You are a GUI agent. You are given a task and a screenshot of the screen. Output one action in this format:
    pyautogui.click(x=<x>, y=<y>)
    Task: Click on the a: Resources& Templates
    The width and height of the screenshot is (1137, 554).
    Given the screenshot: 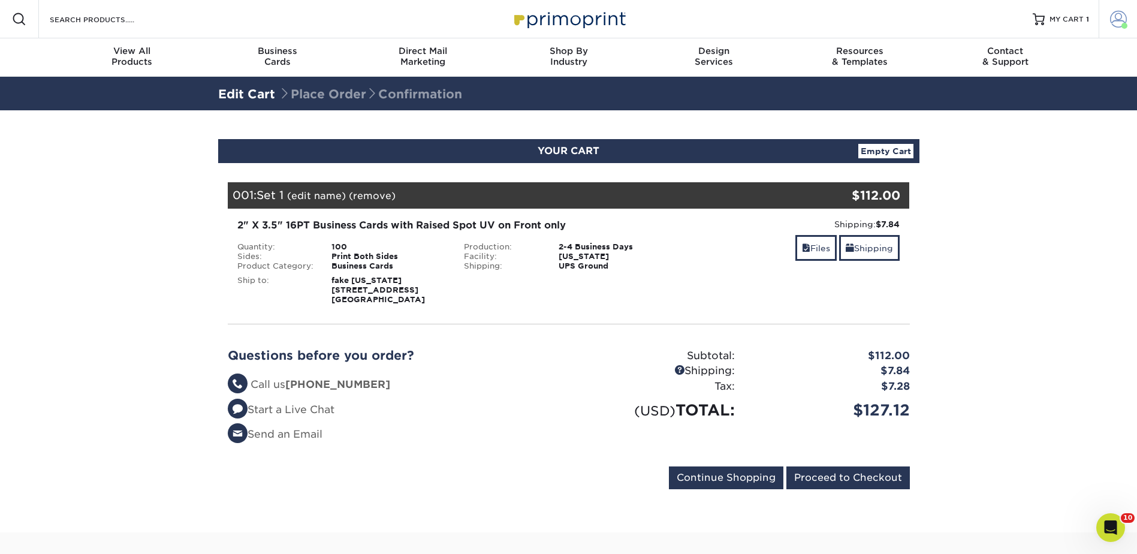 What is the action you would take?
    pyautogui.click(x=860, y=58)
    